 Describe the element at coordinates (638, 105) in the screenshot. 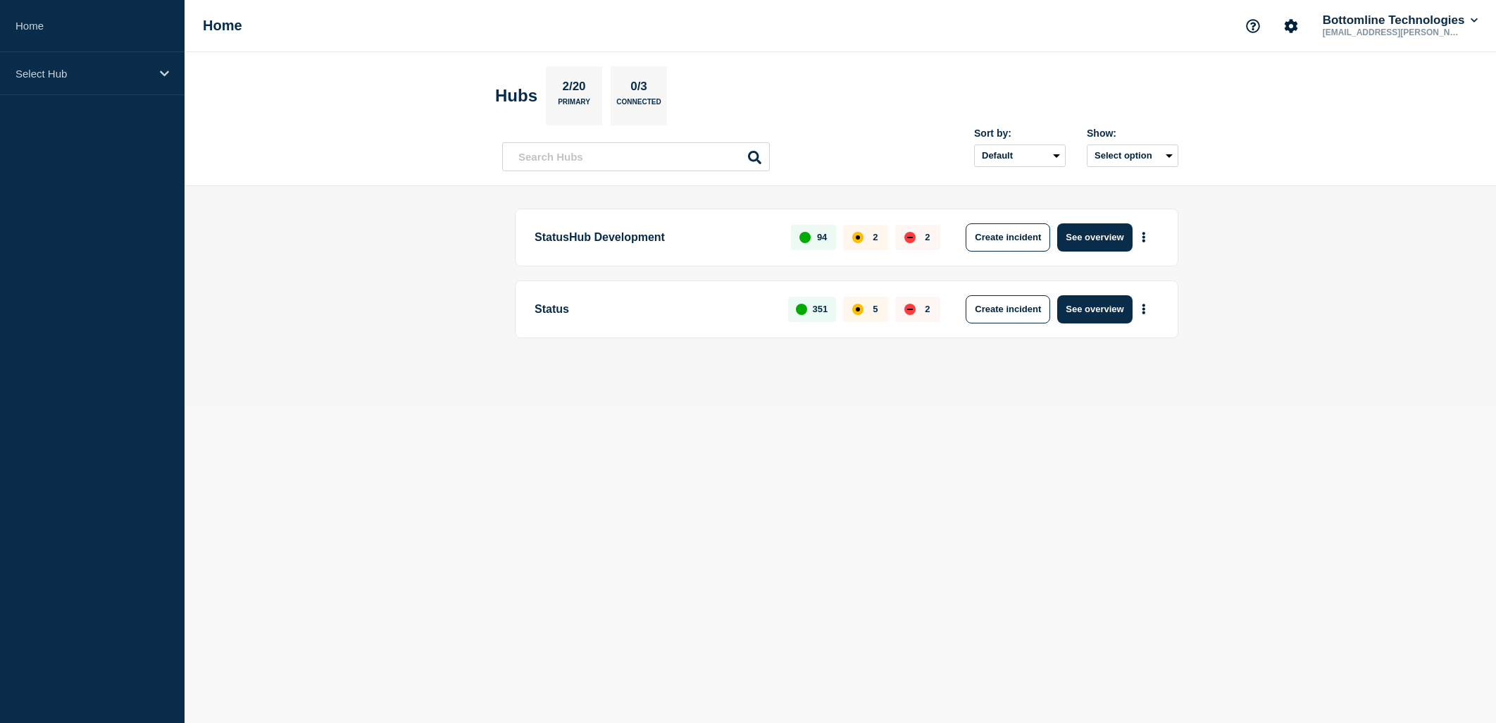

I see `p: Connected` at that location.